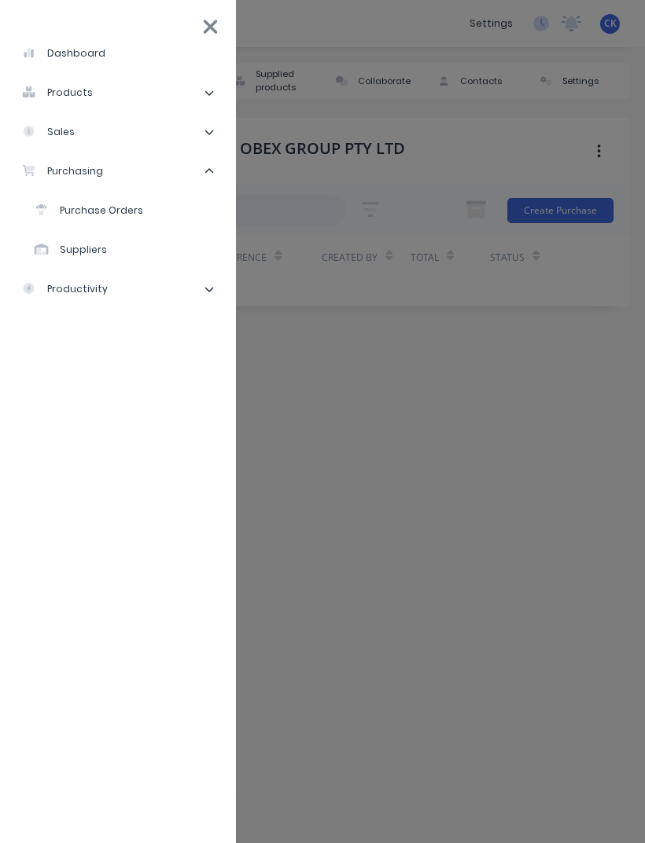  What do you see at coordinates (71, 250) in the screenshot?
I see `div: Suppliers` at bounding box center [71, 250].